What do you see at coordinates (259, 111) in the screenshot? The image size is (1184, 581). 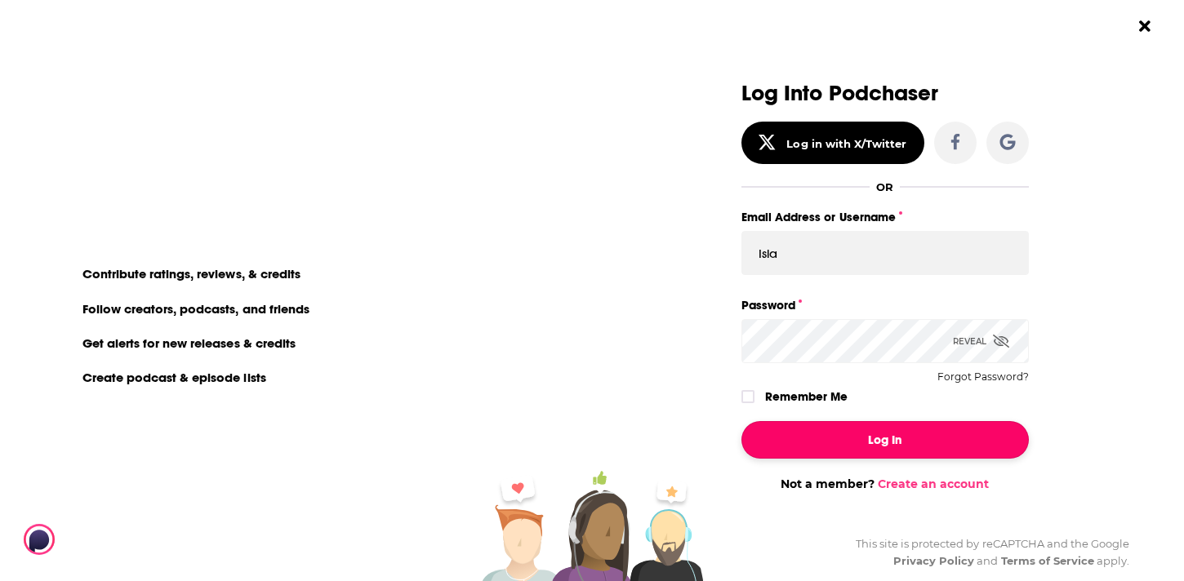 I see `div: You need to login or register to view this page.` at bounding box center [259, 111].